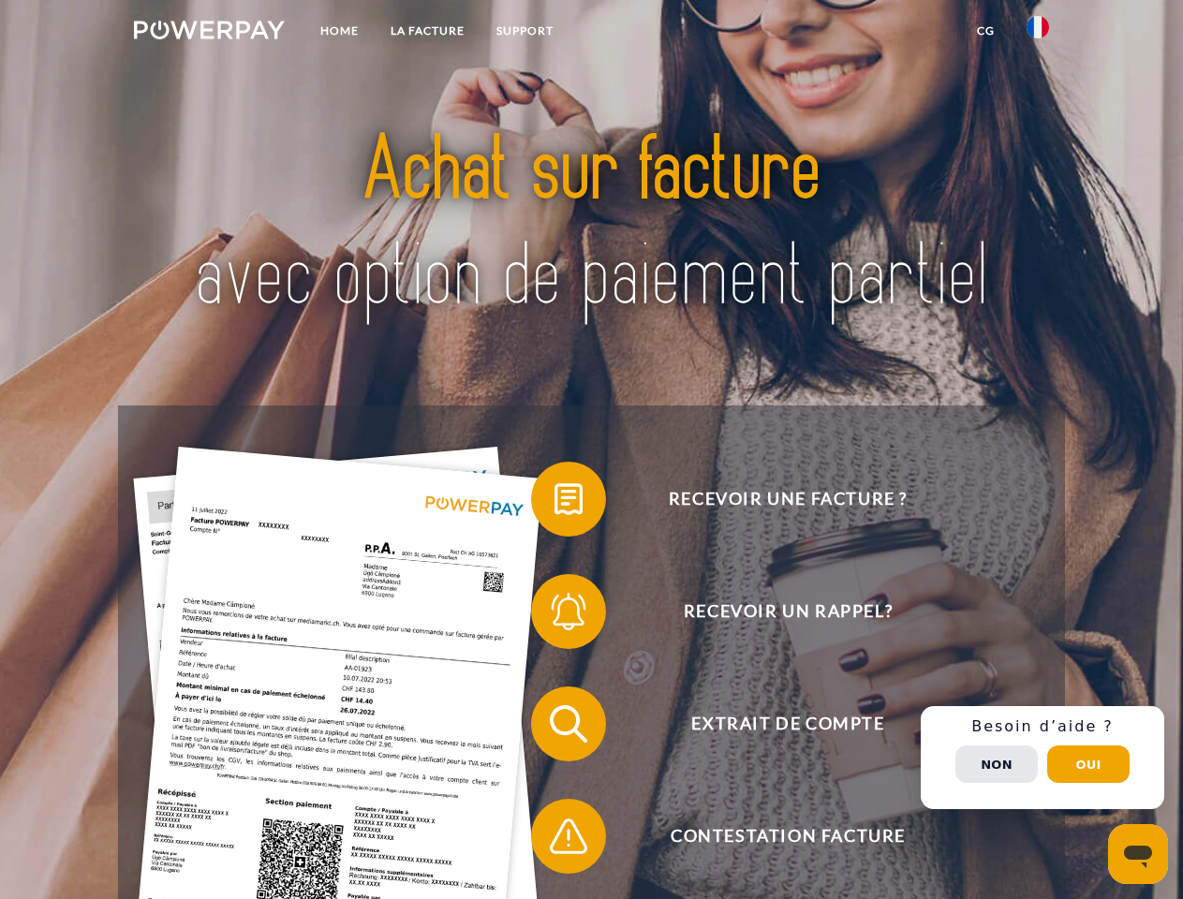 The image size is (1183, 899). Describe the element at coordinates (774, 499) in the screenshot. I see `button: Recevoir une facture ?` at that location.